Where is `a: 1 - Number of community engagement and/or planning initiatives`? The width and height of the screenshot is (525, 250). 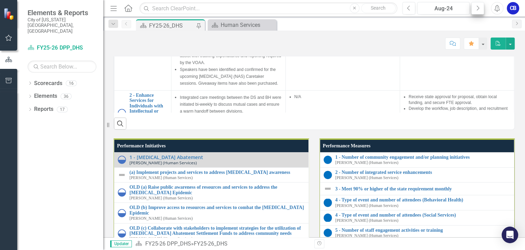
a: 1 - Number of community engagement and/or planning initiatives is located at coordinates (423, 157).